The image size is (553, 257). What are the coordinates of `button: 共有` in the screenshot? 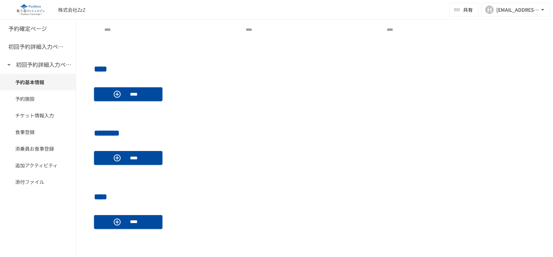 It's located at (464, 10).